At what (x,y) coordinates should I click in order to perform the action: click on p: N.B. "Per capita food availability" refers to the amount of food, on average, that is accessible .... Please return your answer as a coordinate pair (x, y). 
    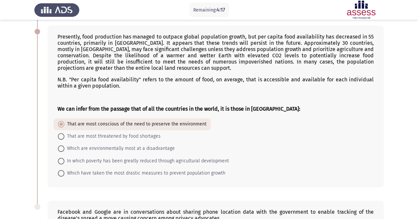
    Looking at the image, I should click on (215, 83).